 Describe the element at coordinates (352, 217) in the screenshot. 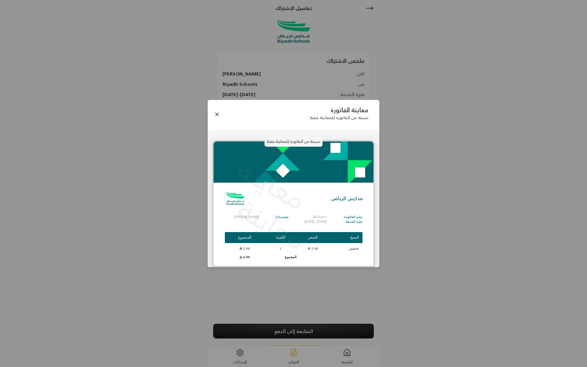

I see `p: رقم الفاتورة:` at that location.